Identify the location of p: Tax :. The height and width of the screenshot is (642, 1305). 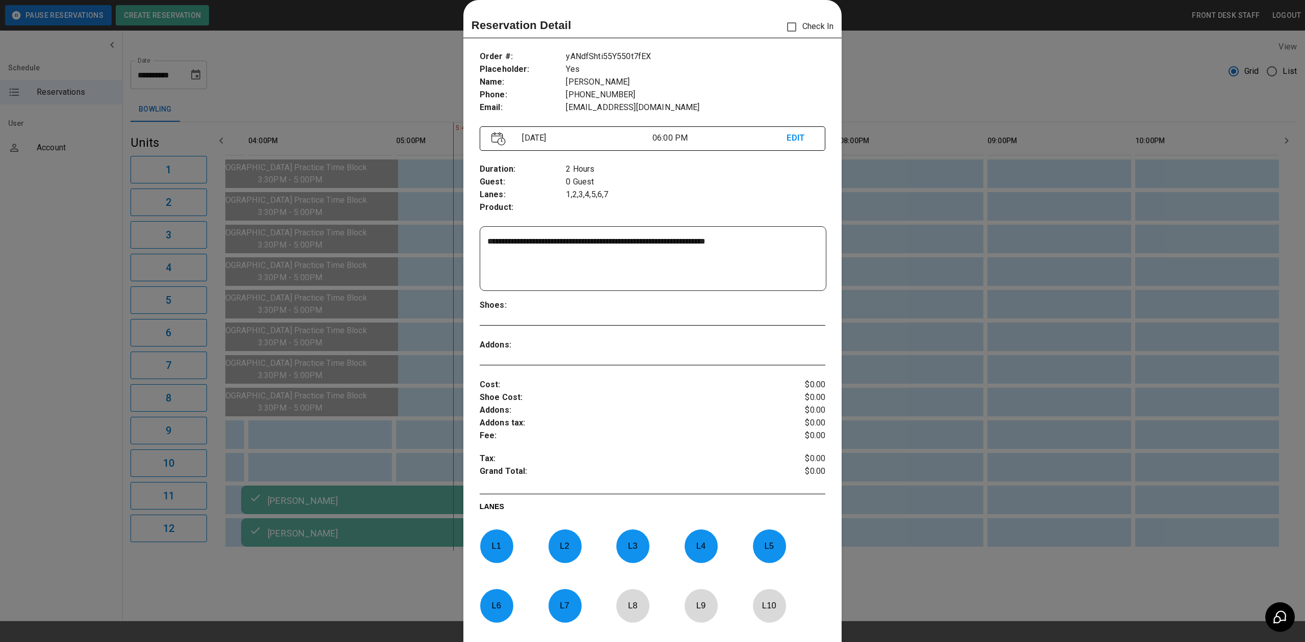
(623, 459).